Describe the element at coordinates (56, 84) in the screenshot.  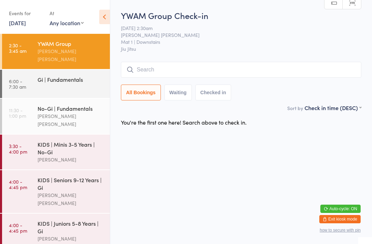
I see `a: 6:00 -7:30 amGi | Fundamentals` at that location.